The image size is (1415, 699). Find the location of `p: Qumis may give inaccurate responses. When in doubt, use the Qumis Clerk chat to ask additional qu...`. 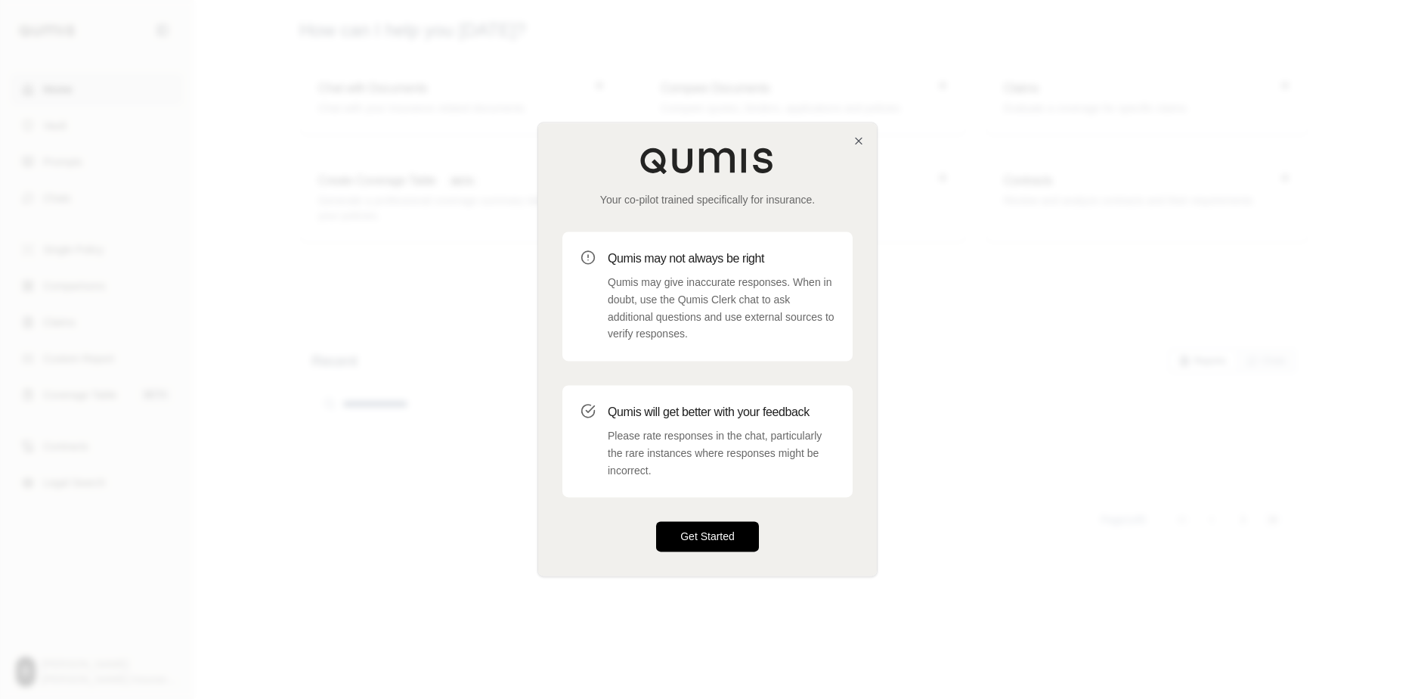

p: Qumis may give inaccurate responses. When in doubt, use the Qumis Clerk chat to ask additional qu... is located at coordinates (721, 308).